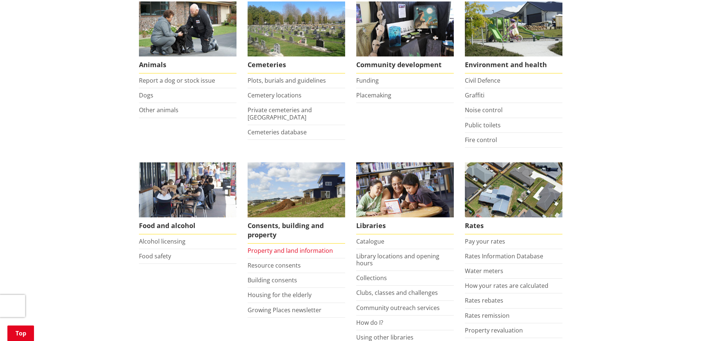 The height and width of the screenshot is (341, 701). Describe the element at coordinates (405, 37) in the screenshot. I see `a: Matariki Travelling Suitcase Art Exhibition Community development` at that location.